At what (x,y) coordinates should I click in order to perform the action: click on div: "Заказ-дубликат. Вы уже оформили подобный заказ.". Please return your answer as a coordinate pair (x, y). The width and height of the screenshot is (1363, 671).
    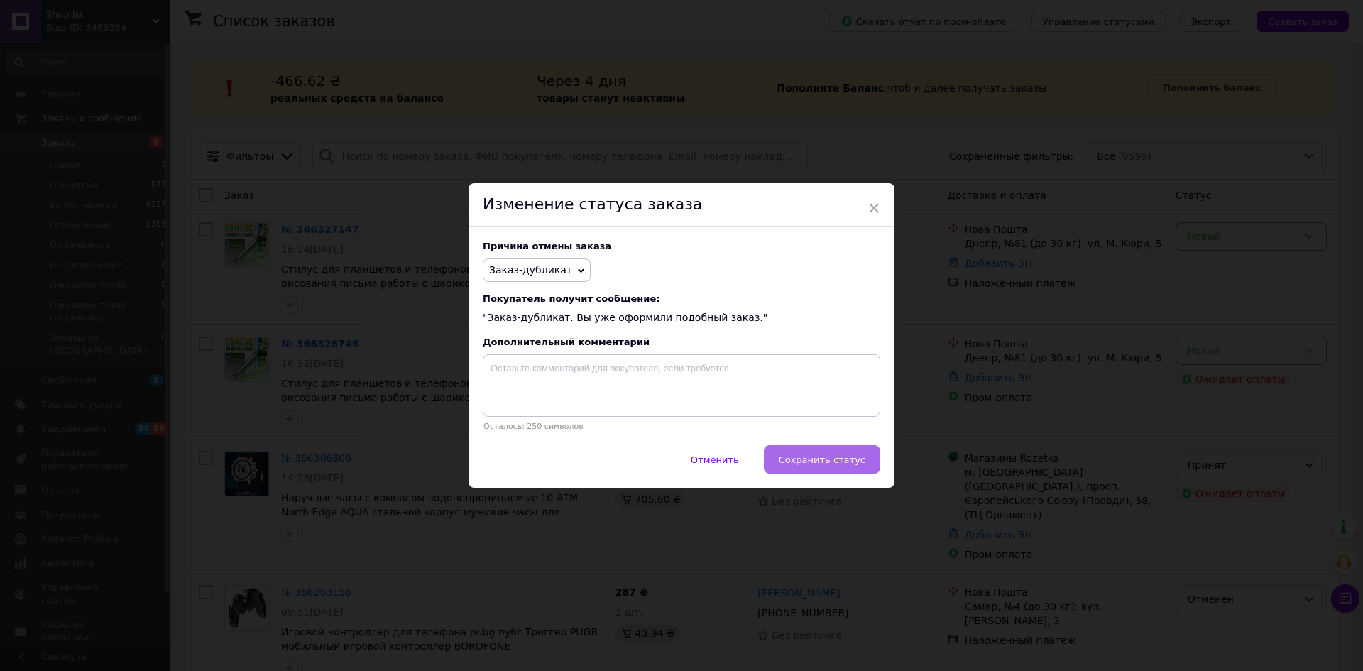
    Looking at the image, I should click on (681, 309).